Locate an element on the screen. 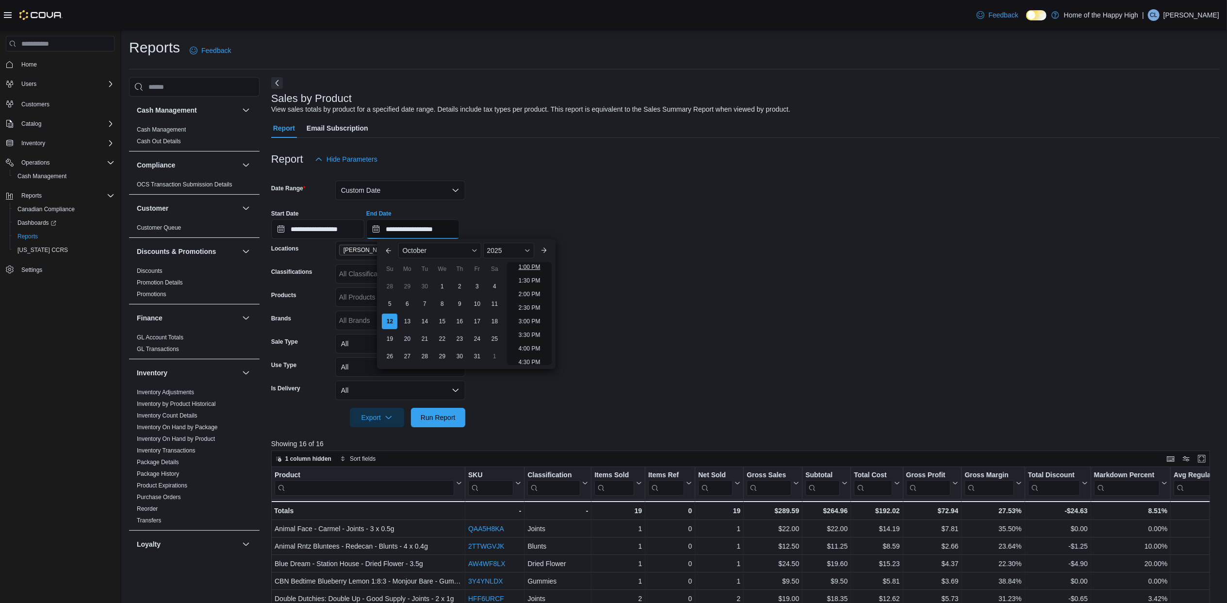 The image size is (1227, 603). span: Canadian Compliance is located at coordinates (46, 209).